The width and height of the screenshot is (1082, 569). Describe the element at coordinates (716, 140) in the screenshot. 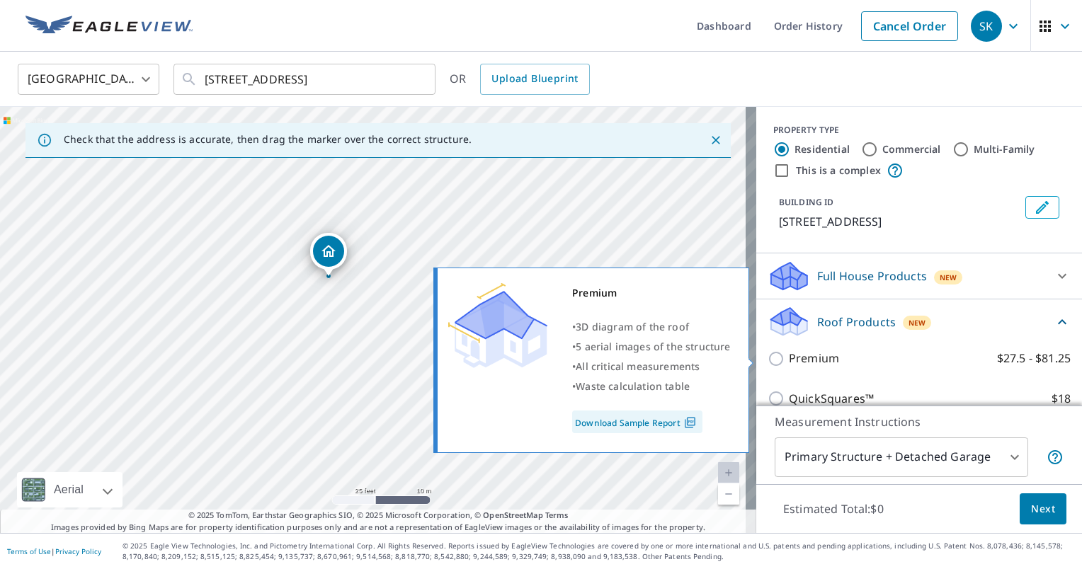

I see `button: Close` at that location.